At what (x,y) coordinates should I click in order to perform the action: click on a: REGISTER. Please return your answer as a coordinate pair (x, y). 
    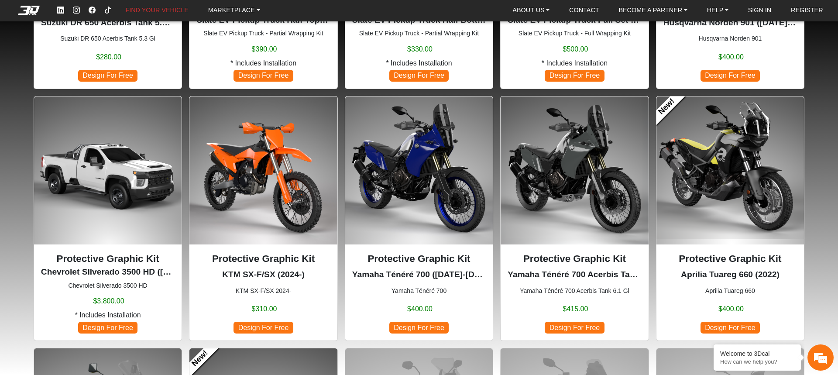
    Looking at the image, I should click on (807, 10).